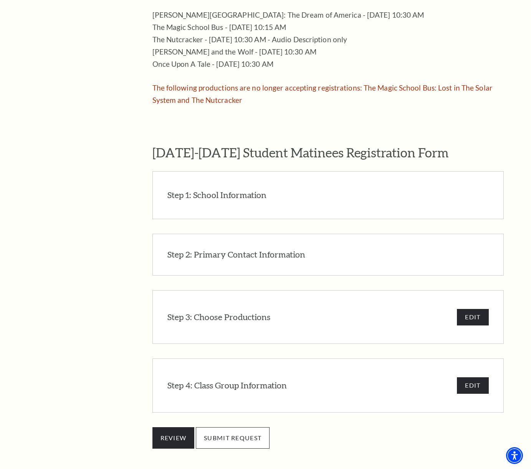  I want to click on div: Accessibility Menu, so click(514, 455).